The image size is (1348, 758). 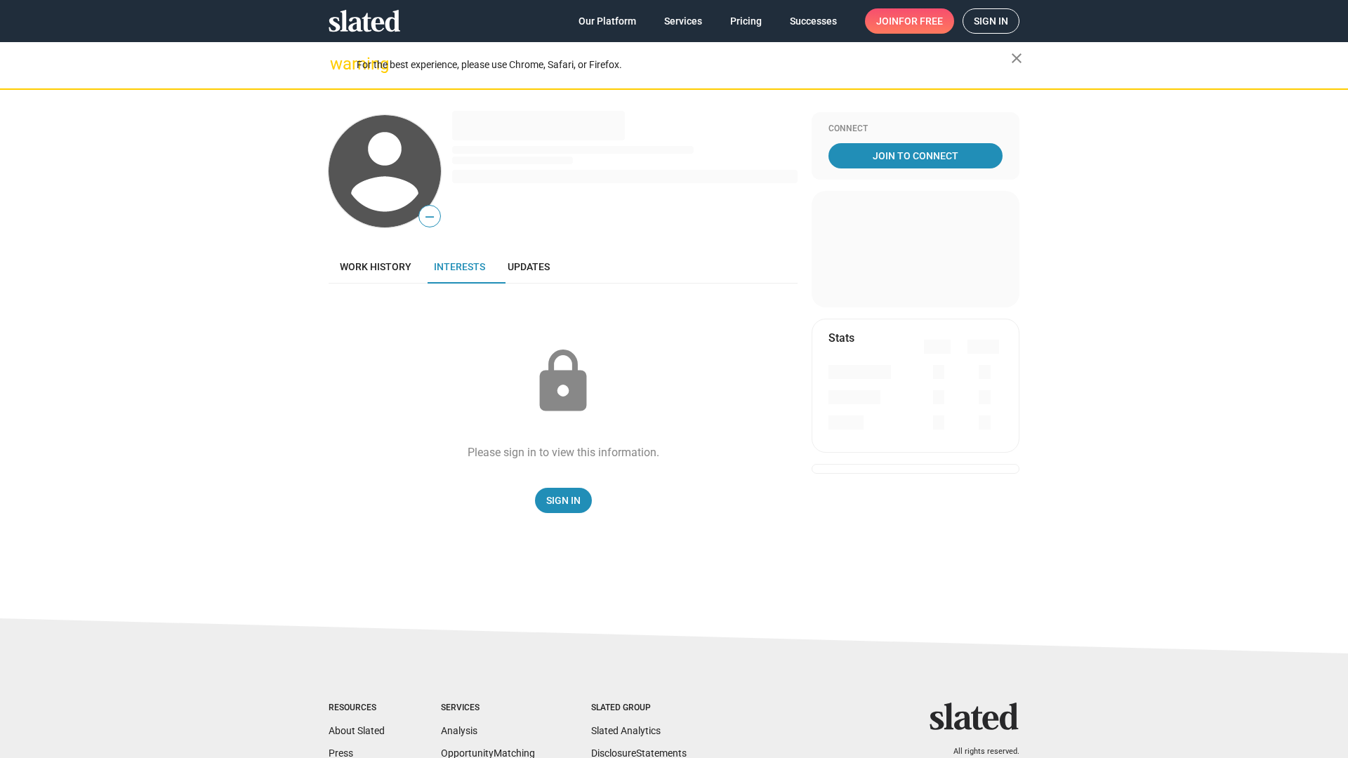 What do you see at coordinates (915, 156) in the screenshot?
I see `a: Join To Connect` at bounding box center [915, 156].